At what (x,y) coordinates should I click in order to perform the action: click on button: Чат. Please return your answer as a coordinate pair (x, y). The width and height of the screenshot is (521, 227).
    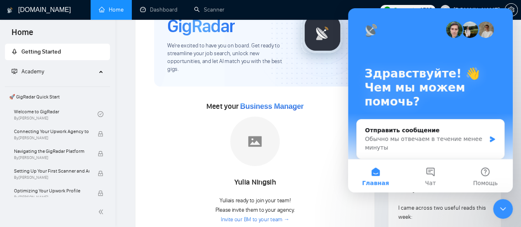
    Looking at the image, I should click on (82, 168).